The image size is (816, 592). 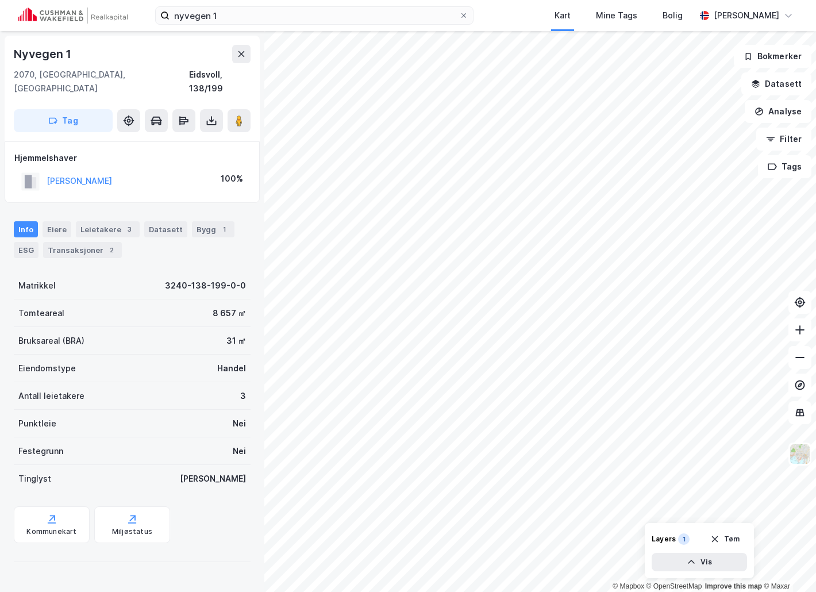 I want to click on div: Transaksjoner, so click(x=82, y=250).